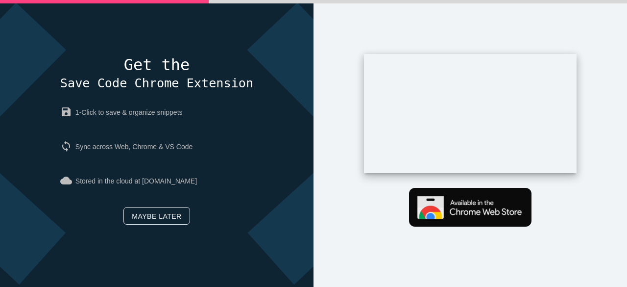  Describe the element at coordinates (157, 74) in the screenshot. I see `h4: Get the` at that location.